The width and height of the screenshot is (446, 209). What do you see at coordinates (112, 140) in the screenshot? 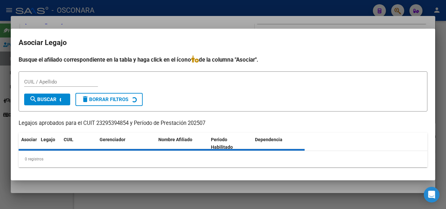
I see `span: Gerenciador` at bounding box center [112, 140].